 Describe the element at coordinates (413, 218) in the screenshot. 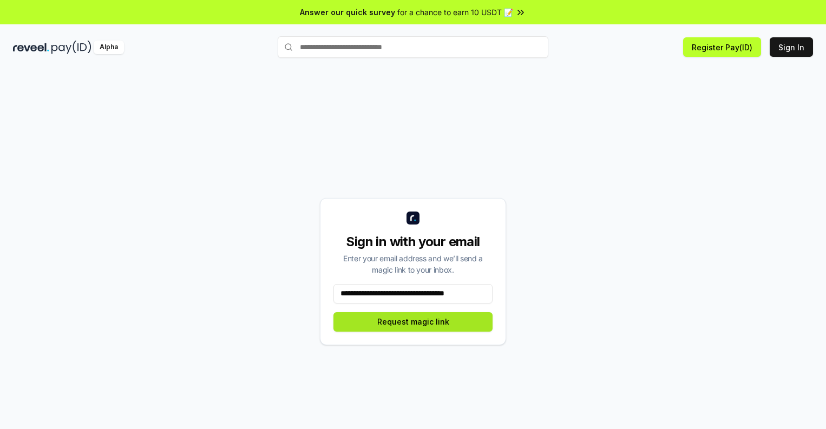

I see `img: logo_small` at that location.